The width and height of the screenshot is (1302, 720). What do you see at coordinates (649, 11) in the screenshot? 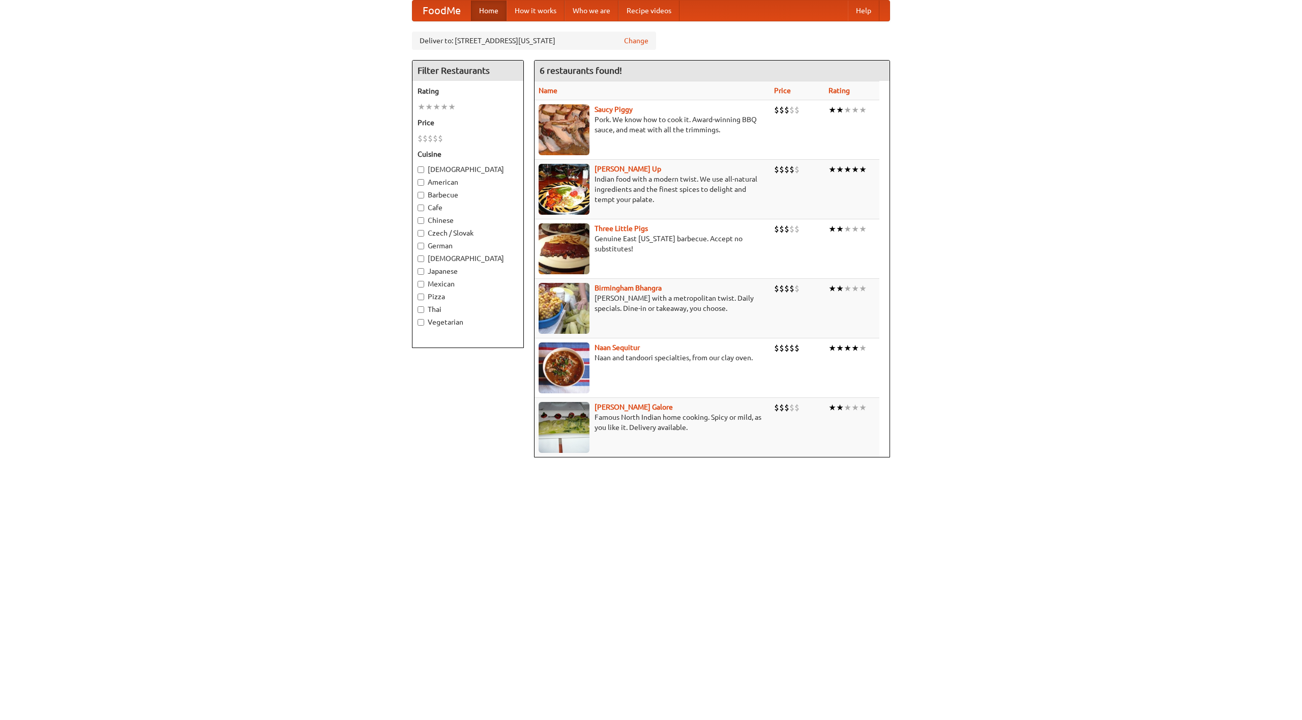
I see `a: Recipe videos` at bounding box center [649, 11].